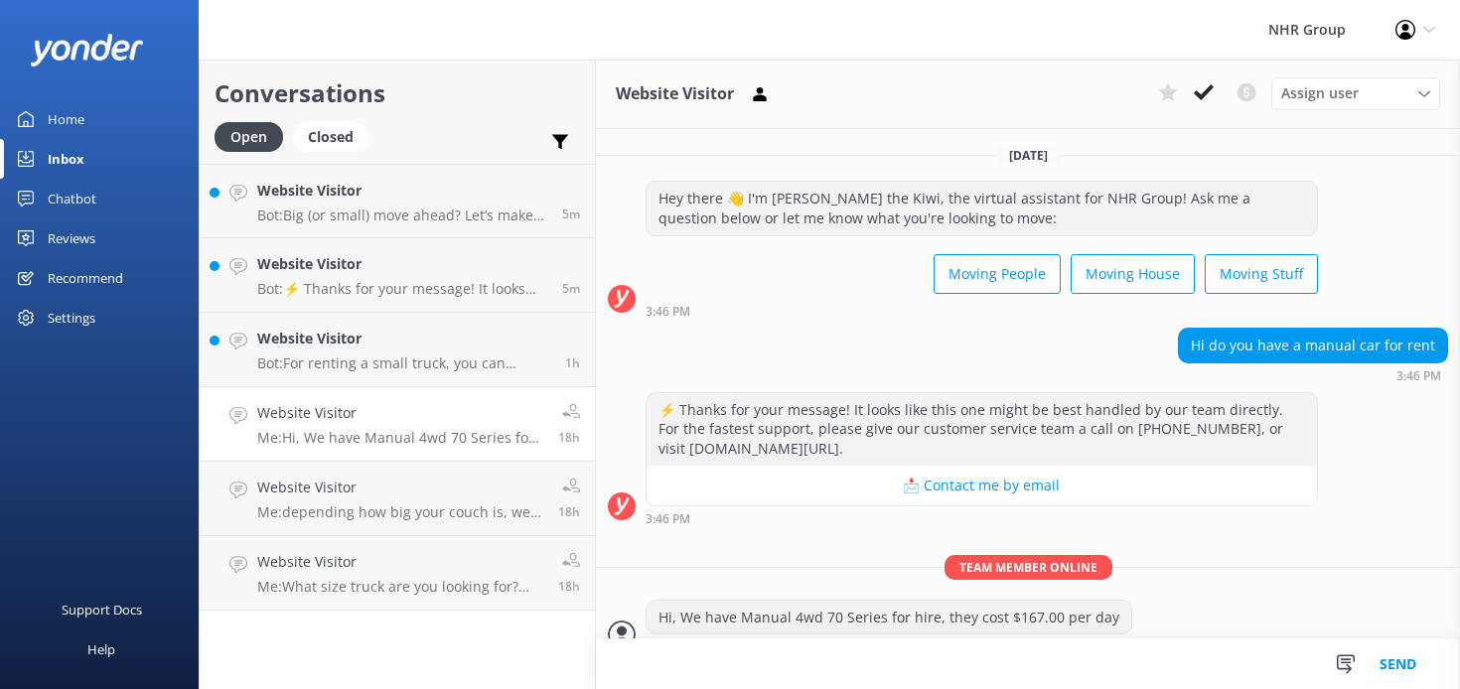 This screenshot has width=1460, height=689. What do you see at coordinates (569, 586) in the screenshot?
I see `span: Oct 05 2025 05:10pm (UTC +13:00) Pacific/Auckland` at bounding box center [569, 586].